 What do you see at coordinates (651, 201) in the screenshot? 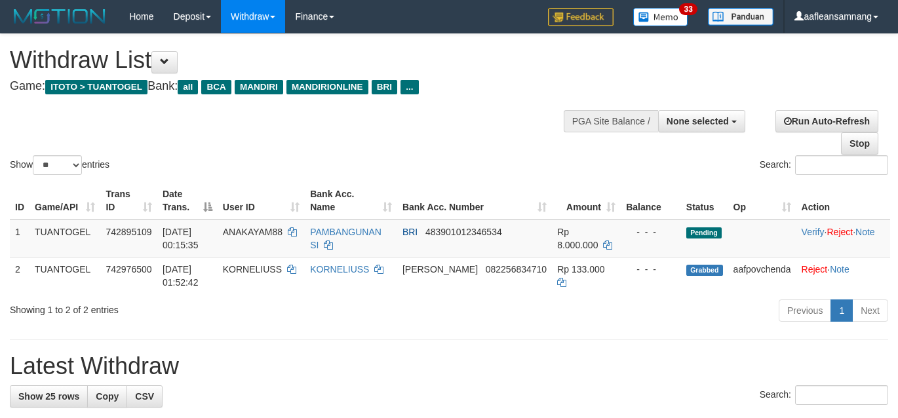
I see `th: Balance` at bounding box center [651, 201].